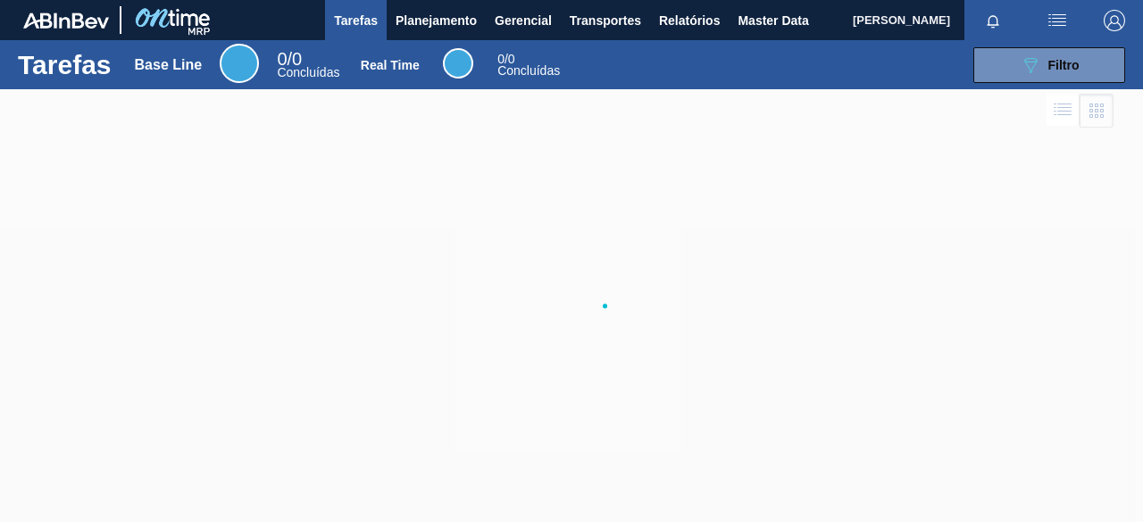 This screenshot has width=1143, height=522. I want to click on img: TNhmsLtSVTkK8tSr43FrP2fwEKptu5GPRR3wAAAABJRU5ErkJggg==, so click(66, 21).